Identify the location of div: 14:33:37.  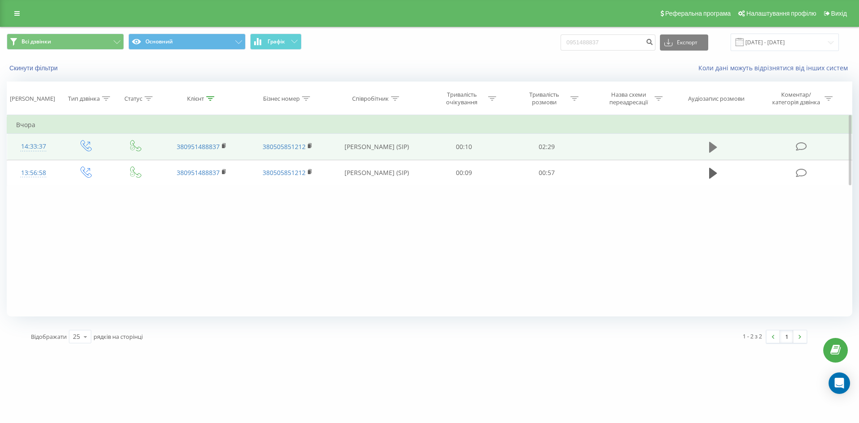
(34, 146).